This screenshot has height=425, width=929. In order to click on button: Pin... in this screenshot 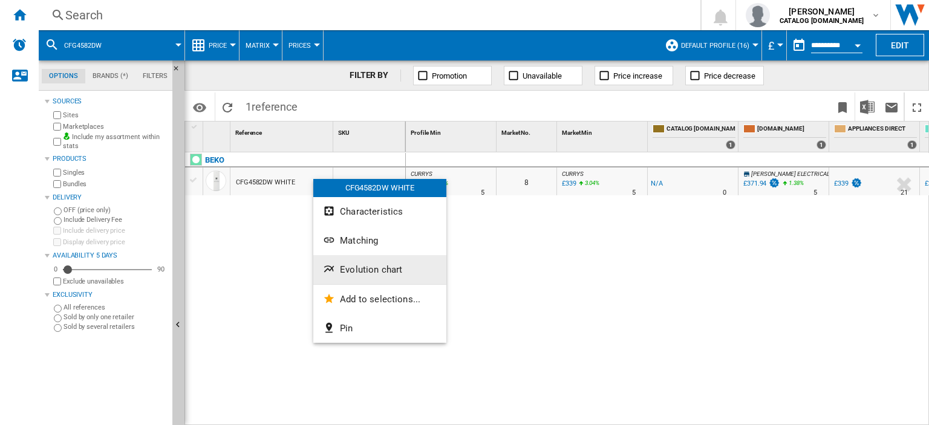, I will do `click(380, 329)`.